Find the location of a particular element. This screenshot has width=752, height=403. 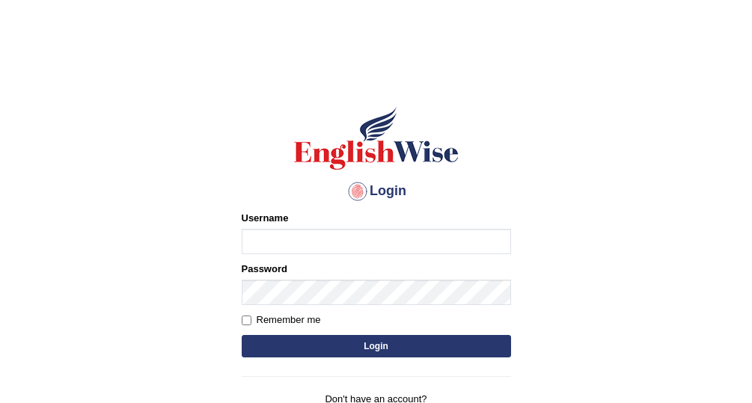

label: Remember me is located at coordinates (281, 320).